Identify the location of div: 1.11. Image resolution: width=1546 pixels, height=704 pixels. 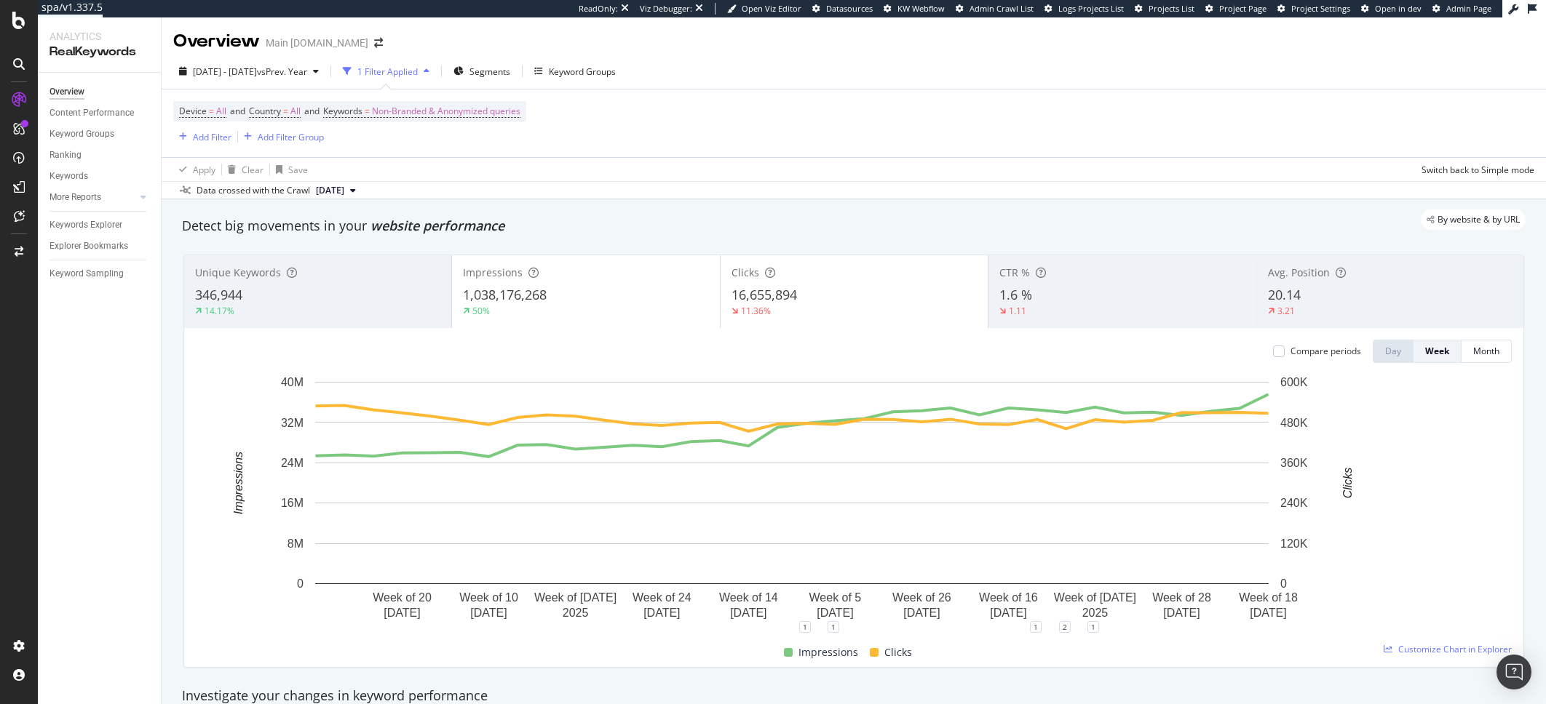
(1017, 311).